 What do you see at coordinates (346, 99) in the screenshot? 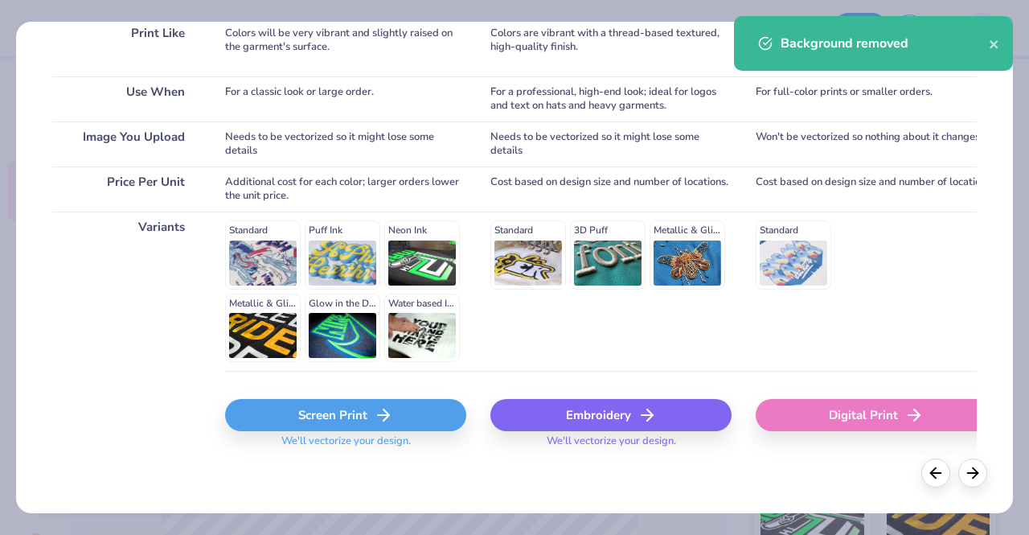
I see `div: For a classic look or large order.` at bounding box center [346, 99].